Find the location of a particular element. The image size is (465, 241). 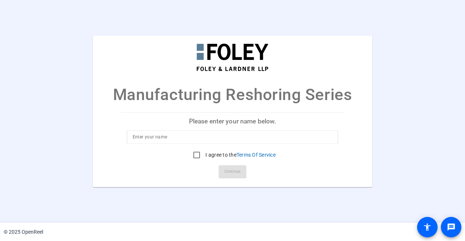

label: I agree to the is located at coordinates (240, 155).